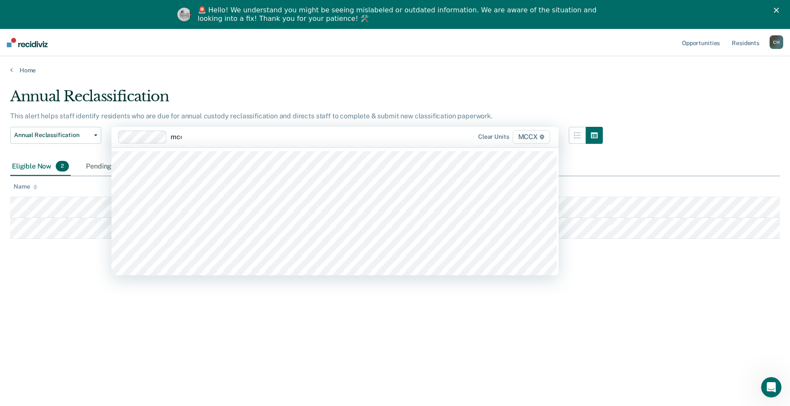  What do you see at coordinates (184, 14) in the screenshot?
I see `img: Profile image for Kim` at bounding box center [184, 14].